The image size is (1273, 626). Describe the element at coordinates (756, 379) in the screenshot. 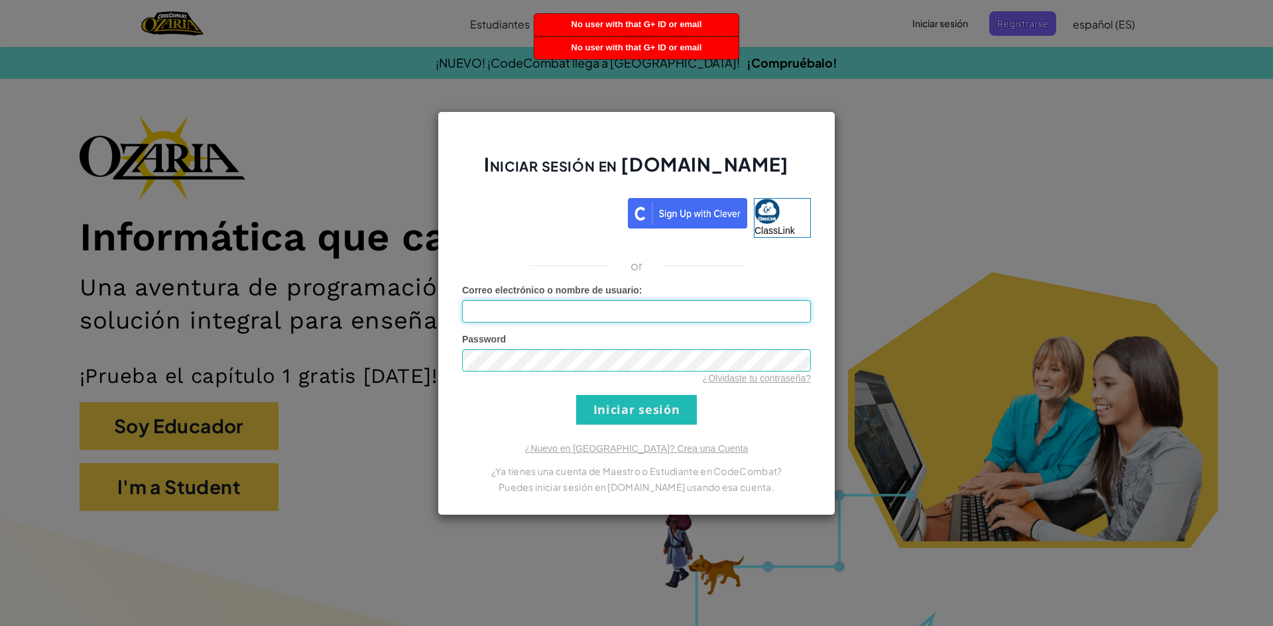

I see `a: ¿Olvidaste tu contraseña?` at that location.